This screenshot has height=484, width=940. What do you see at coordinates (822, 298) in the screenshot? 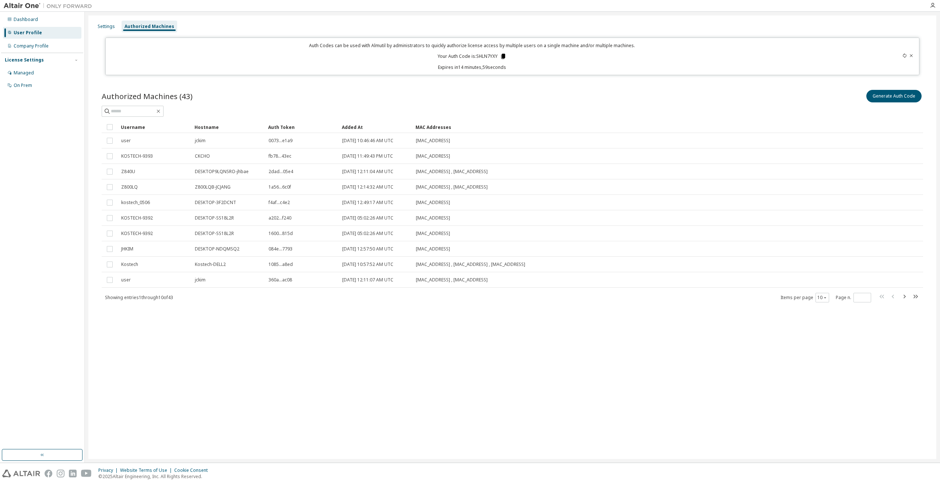
I see `button: 10` at bounding box center [822, 298].